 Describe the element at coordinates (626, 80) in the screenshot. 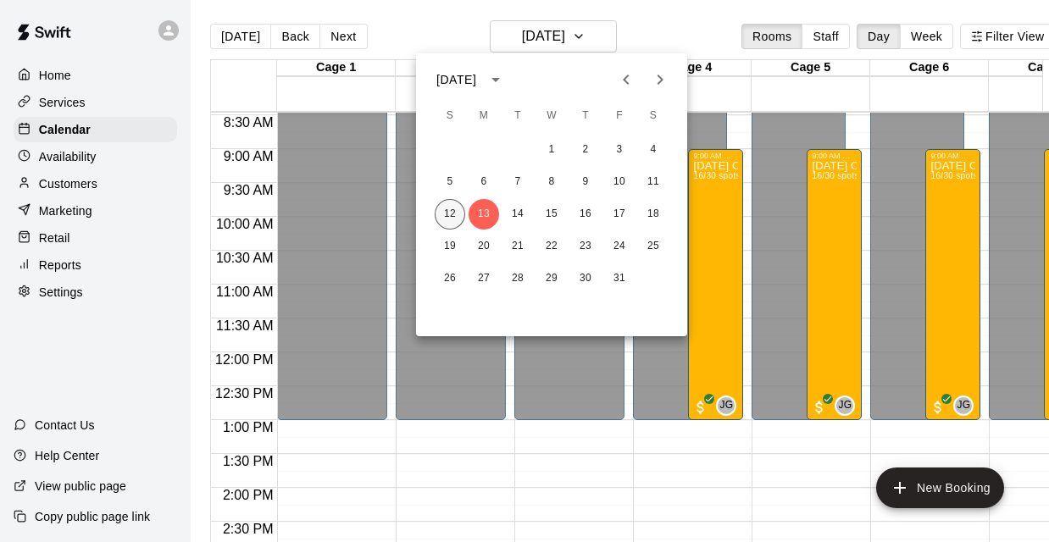

I see `button: Previous month` at that location.